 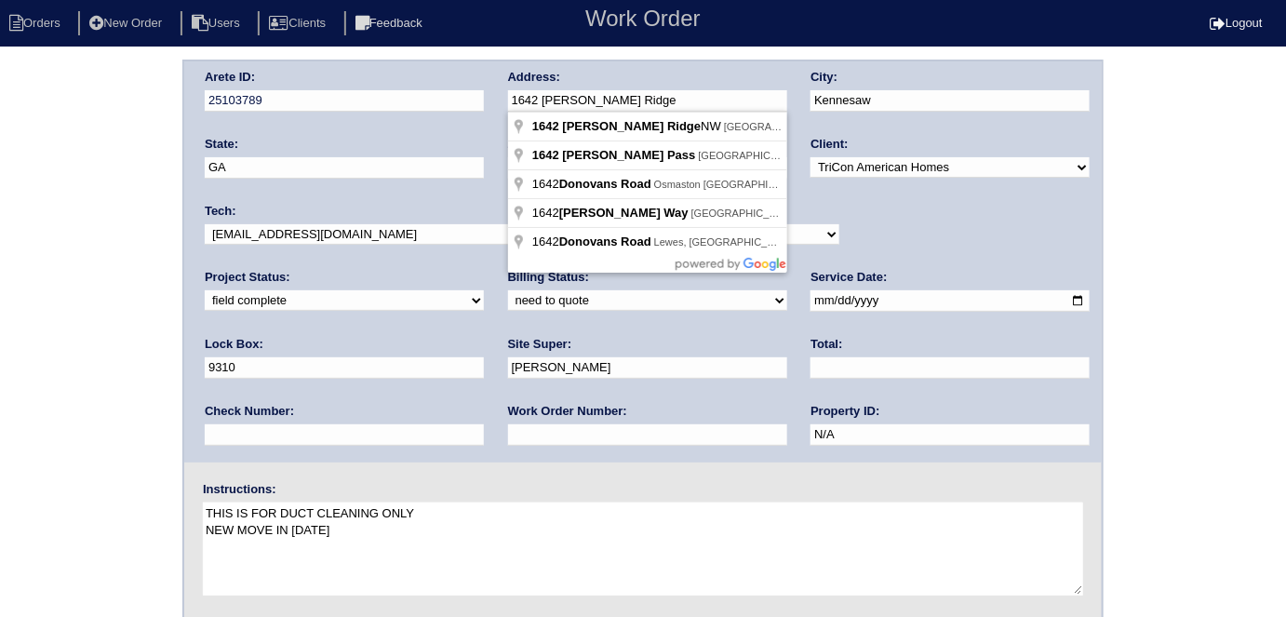 I want to click on label: Work Order Number:, so click(x=568, y=411).